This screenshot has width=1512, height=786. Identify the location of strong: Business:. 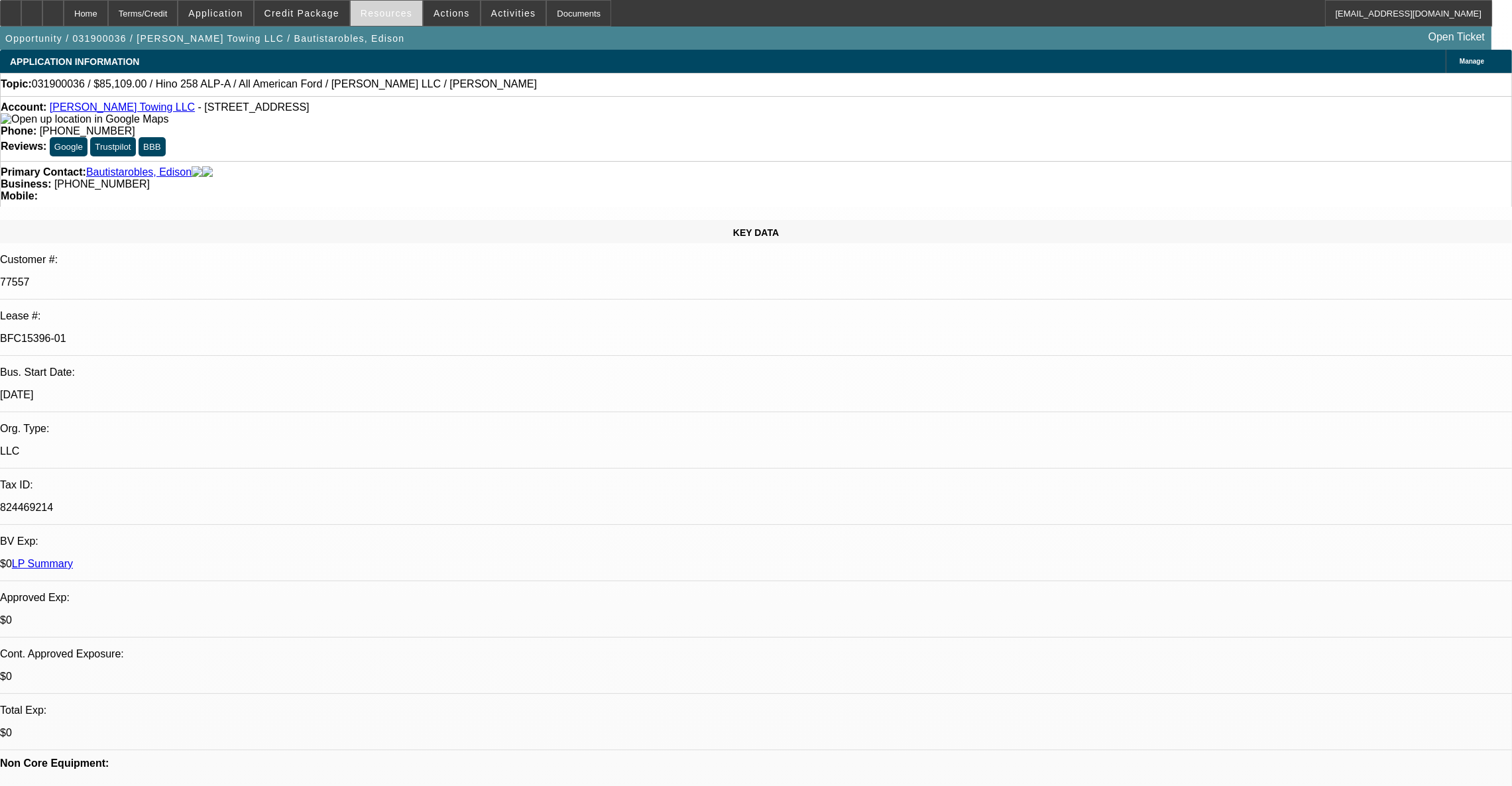
(26, 184).